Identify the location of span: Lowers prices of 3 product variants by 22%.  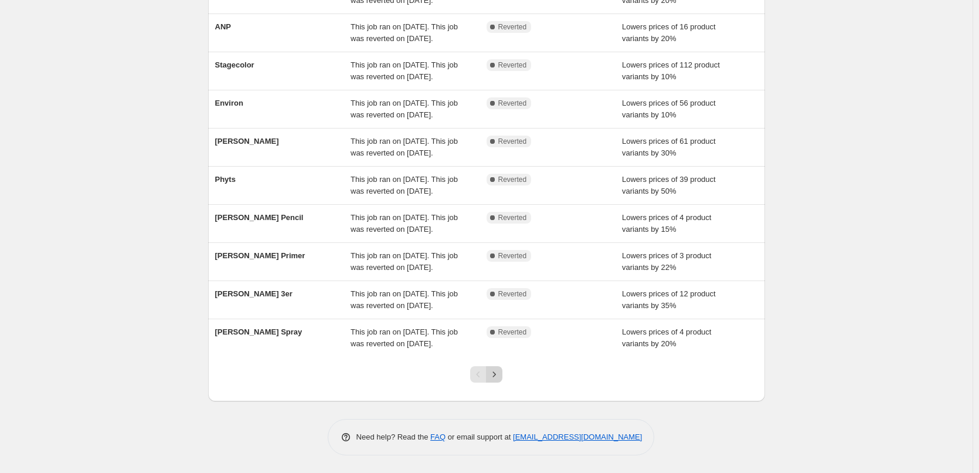
(667, 261).